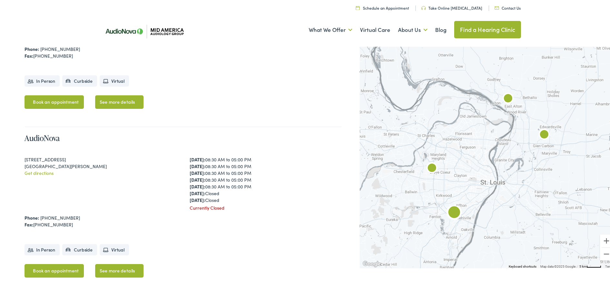  Describe the element at coordinates (487, 28) in the screenshot. I see `a: Find a Hearing Clinic` at that location.